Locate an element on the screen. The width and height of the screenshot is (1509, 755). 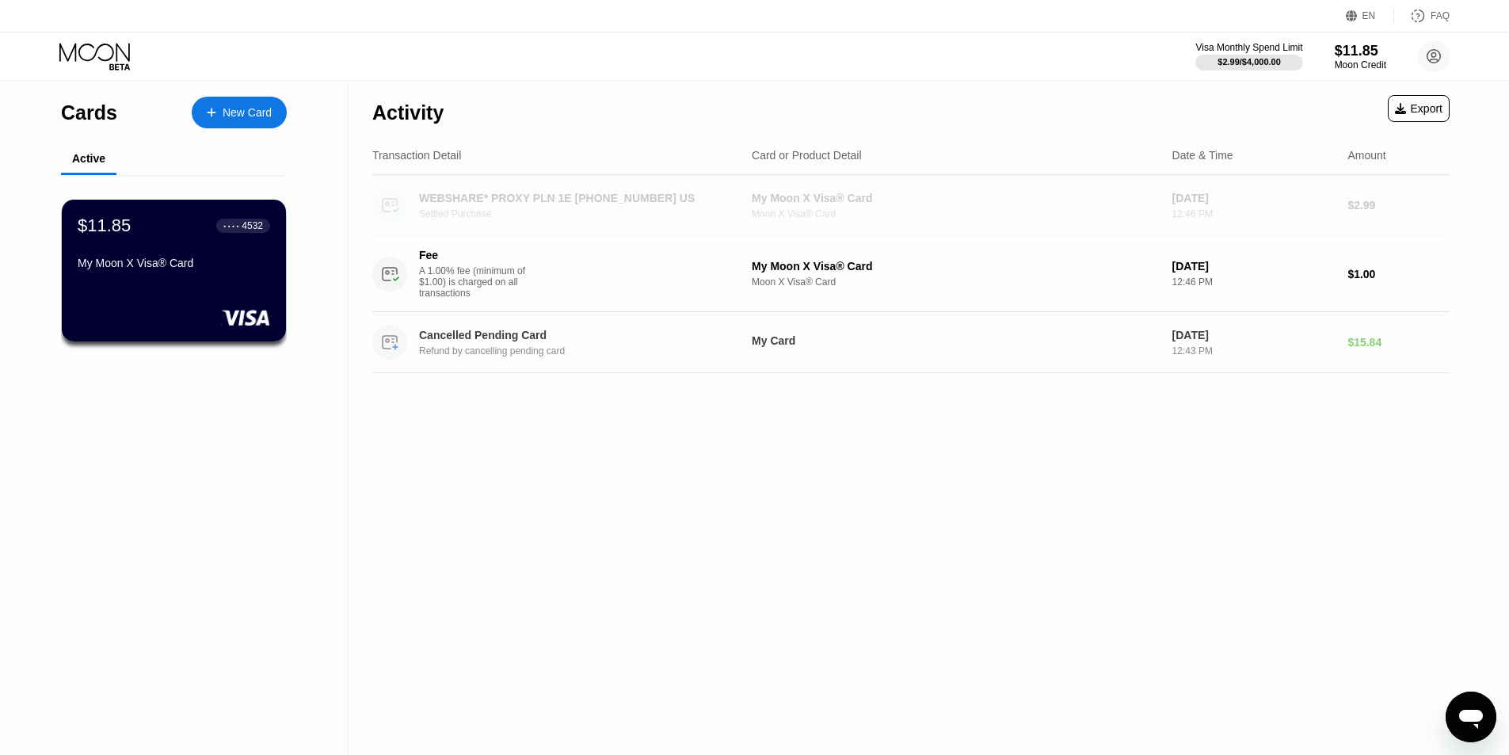
div: Visa Monthly Spend Limit$2.99/$4,000.00 is located at coordinates (1248, 56).